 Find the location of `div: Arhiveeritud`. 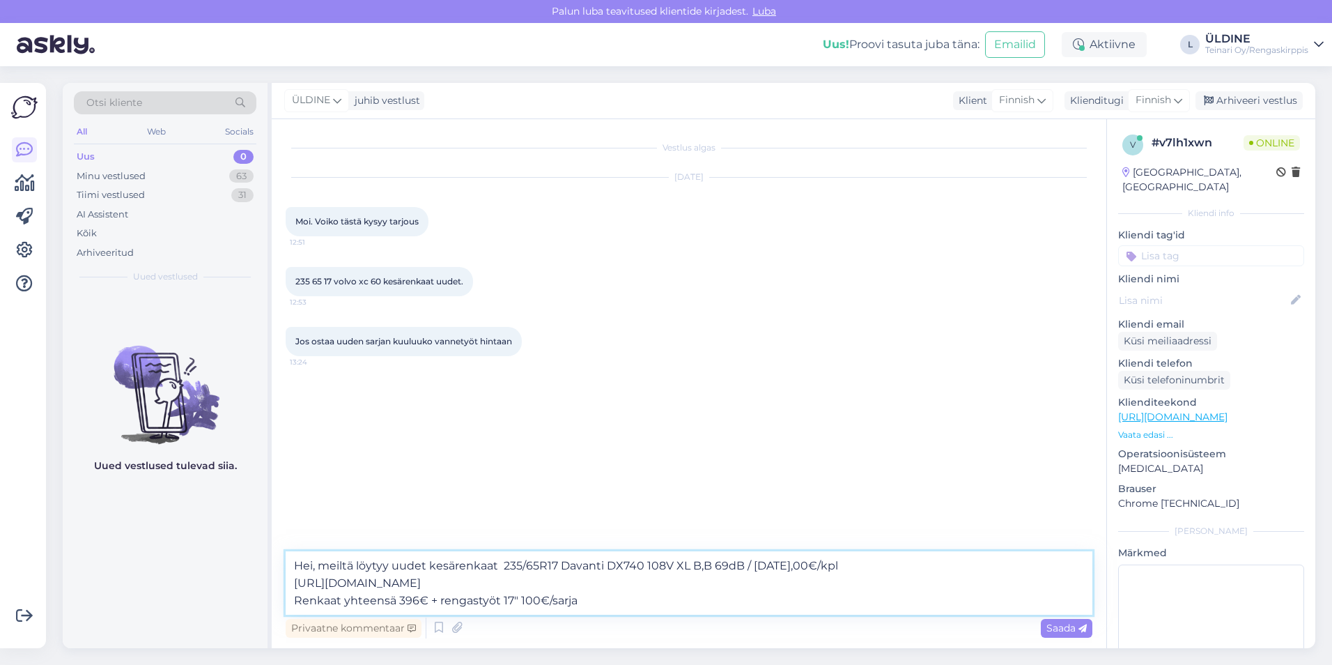

div: Arhiveeritud is located at coordinates (105, 253).